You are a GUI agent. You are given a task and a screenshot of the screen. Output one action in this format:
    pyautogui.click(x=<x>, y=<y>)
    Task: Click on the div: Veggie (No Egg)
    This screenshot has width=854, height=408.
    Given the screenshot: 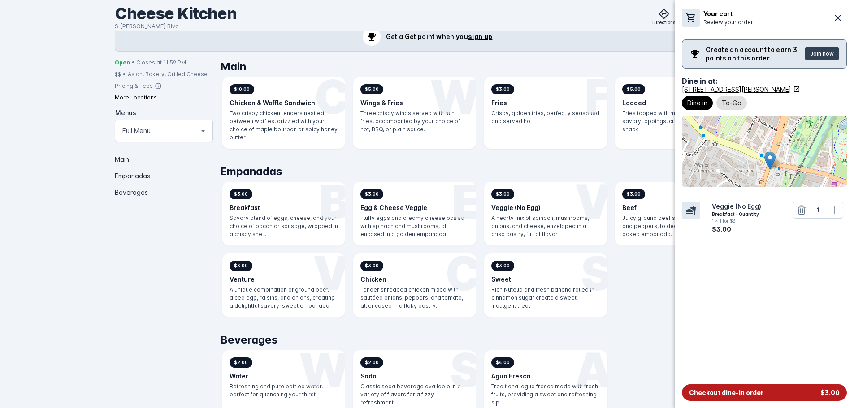 What is the action you would take?
    pyautogui.click(x=737, y=206)
    